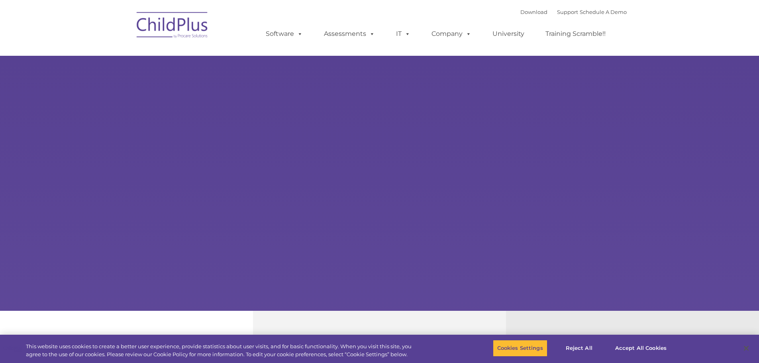 Image resolution: width=759 pixels, height=363 pixels. Describe the element at coordinates (747, 348) in the screenshot. I see `button: Close` at that location.